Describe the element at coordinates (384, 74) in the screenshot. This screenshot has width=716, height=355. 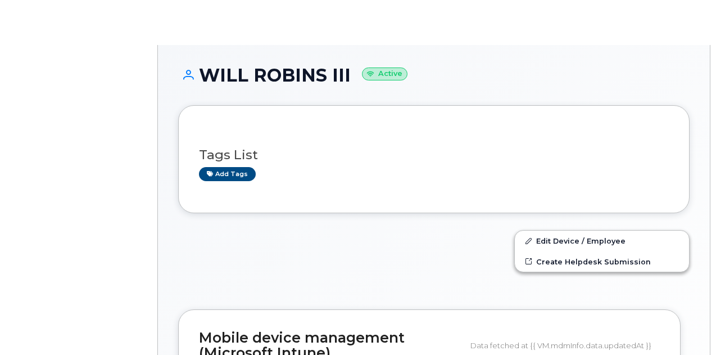
I see `small: Active` at that location.